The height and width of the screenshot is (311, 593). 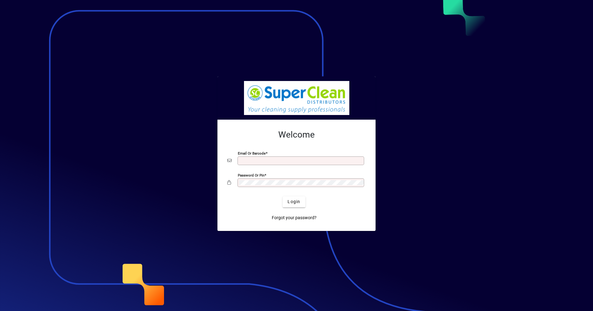 I want to click on mat-label: Email or Barcode, so click(x=252, y=153).